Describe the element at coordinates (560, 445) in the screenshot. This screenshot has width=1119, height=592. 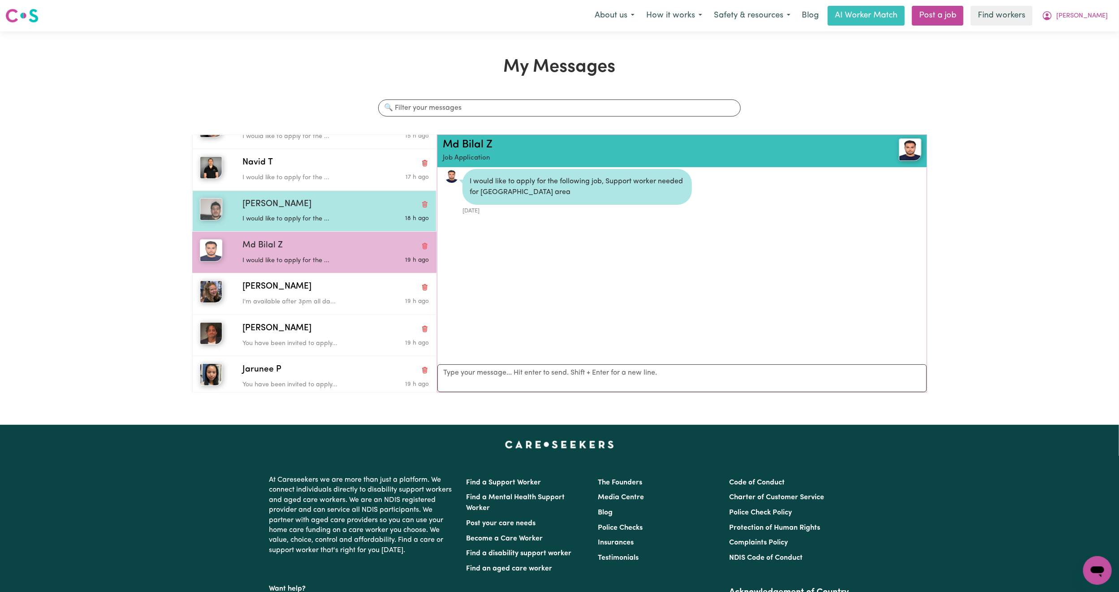
I see `a: Careseekers home page` at that location.